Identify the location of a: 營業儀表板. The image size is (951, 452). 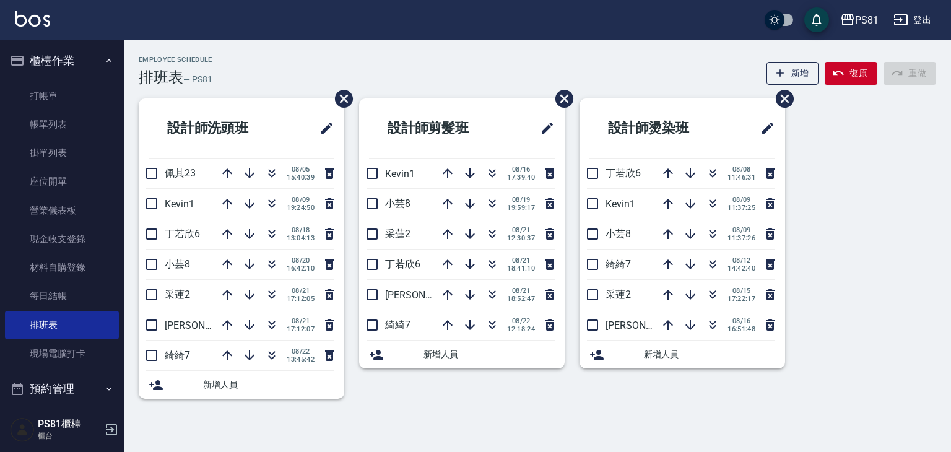
(62, 210).